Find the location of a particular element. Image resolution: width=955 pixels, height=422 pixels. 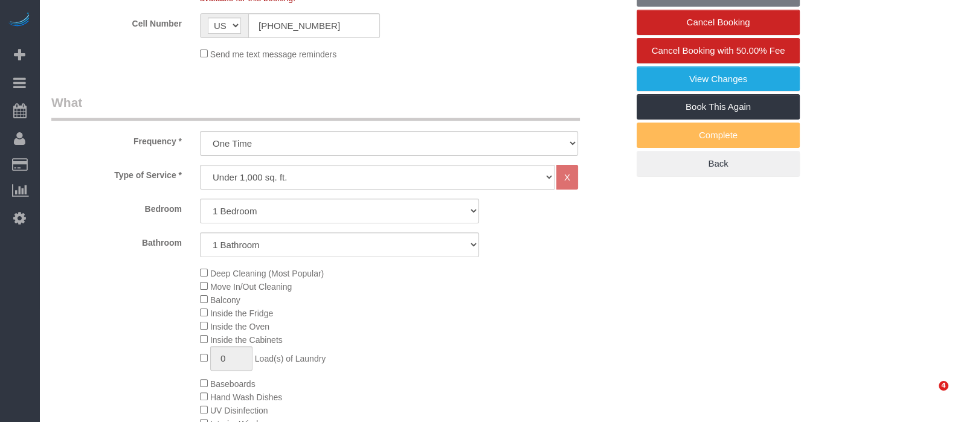

span: Balcony is located at coordinates (225, 300).